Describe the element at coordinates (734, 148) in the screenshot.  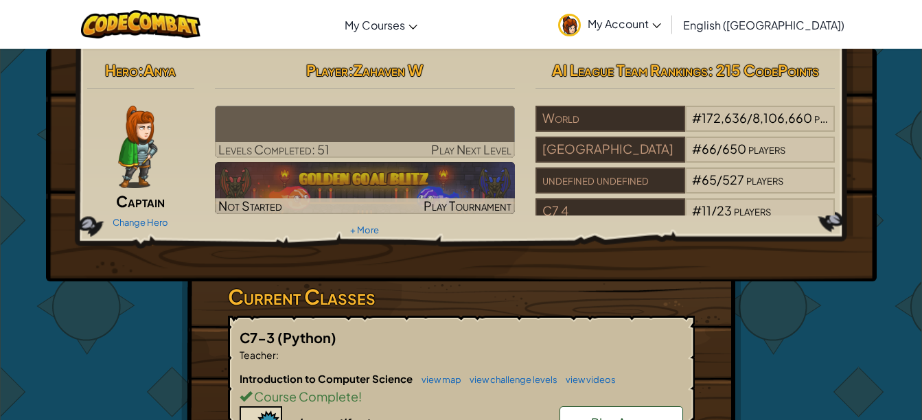
I see `span: 650` at that location.